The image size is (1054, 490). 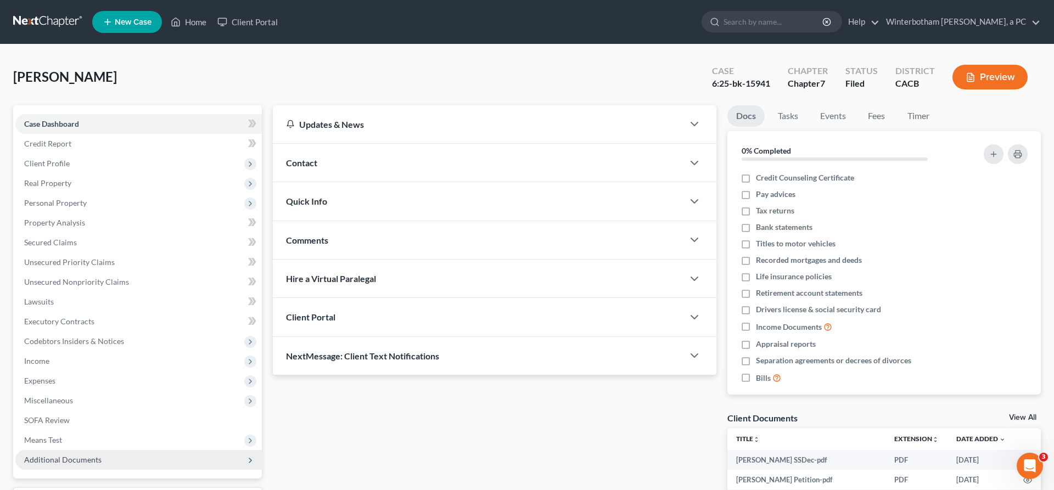 I want to click on strong: 0% Completed, so click(x=766, y=150).